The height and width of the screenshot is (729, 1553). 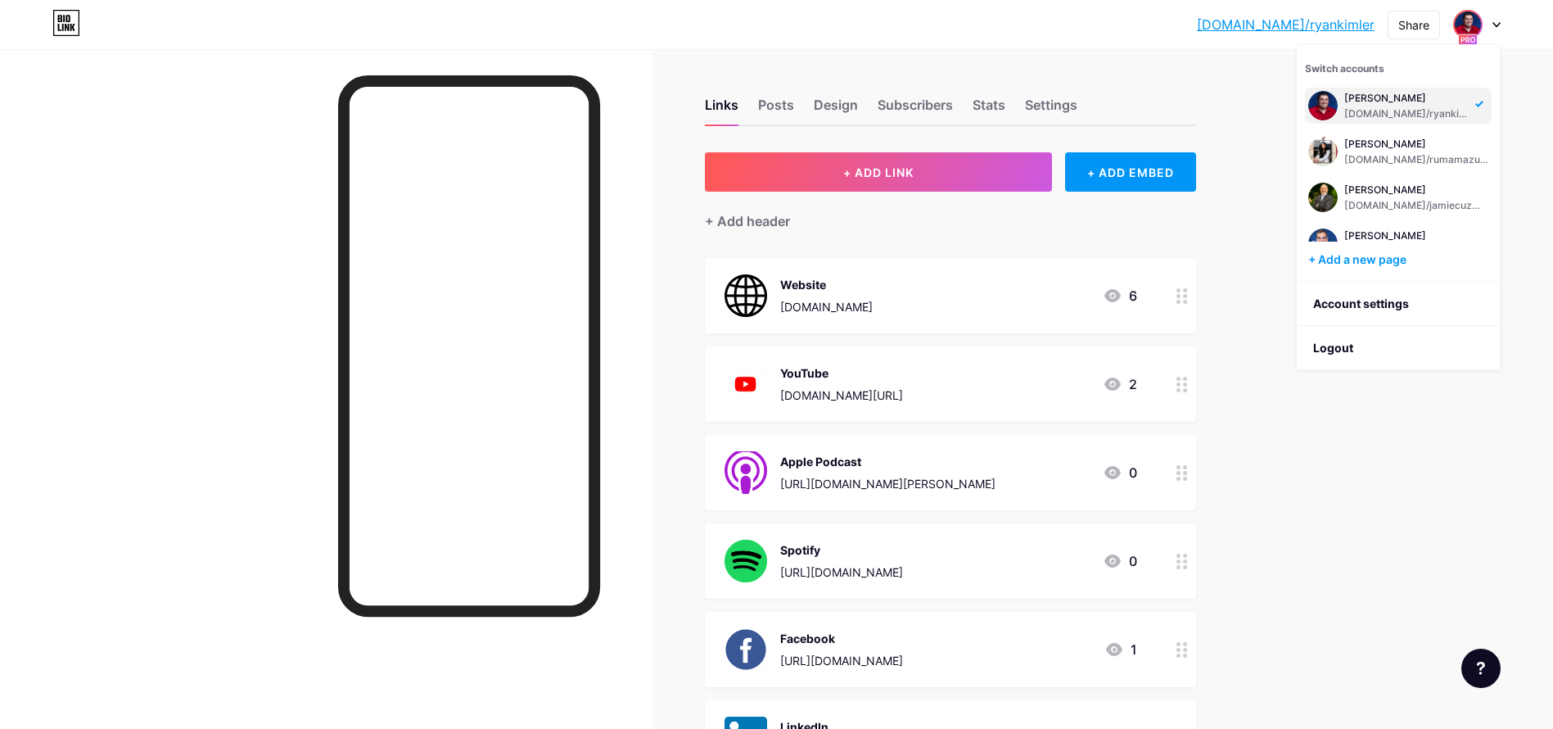 What do you see at coordinates (1400, 260) in the screenshot?
I see `div: + Add a new page` at bounding box center [1400, 260].